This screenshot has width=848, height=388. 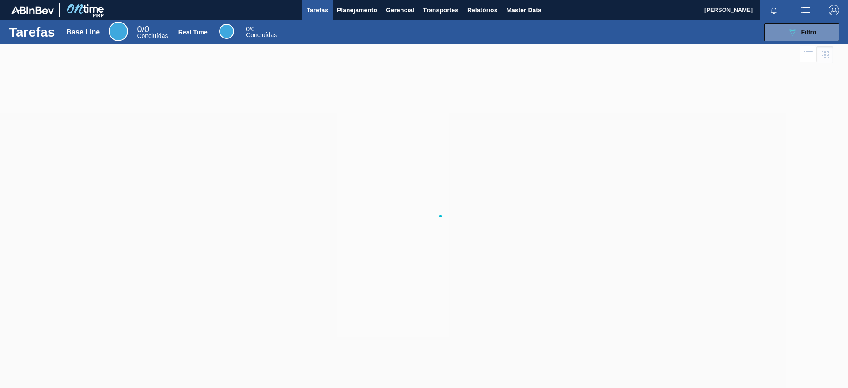 I want to click on span: Transportes, so click(x=441, y=10).